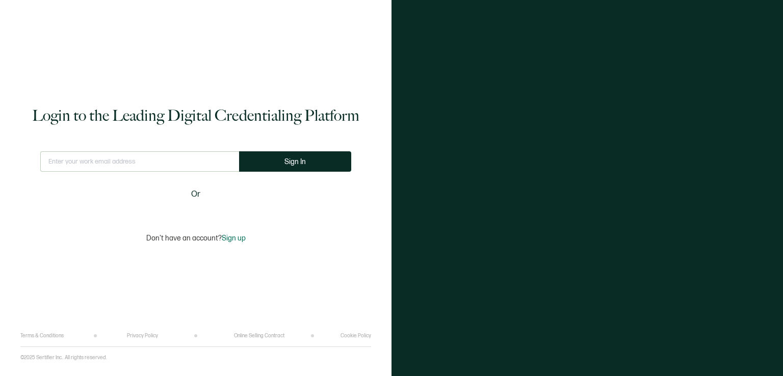 The height and width of the screenshot is (376, 783). Describe the element at coordinates (295, 162) in the screenshot. I see `button: Sign In` at that location.